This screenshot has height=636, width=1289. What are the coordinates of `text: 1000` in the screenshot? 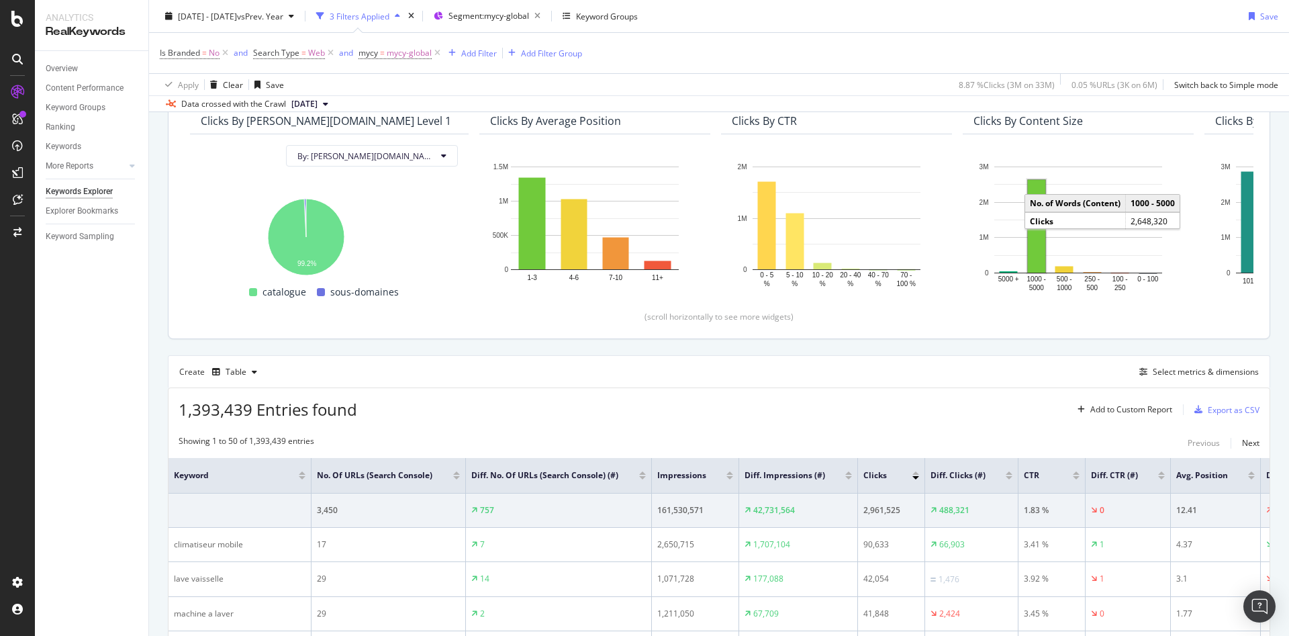 It's located at (1064, 287).